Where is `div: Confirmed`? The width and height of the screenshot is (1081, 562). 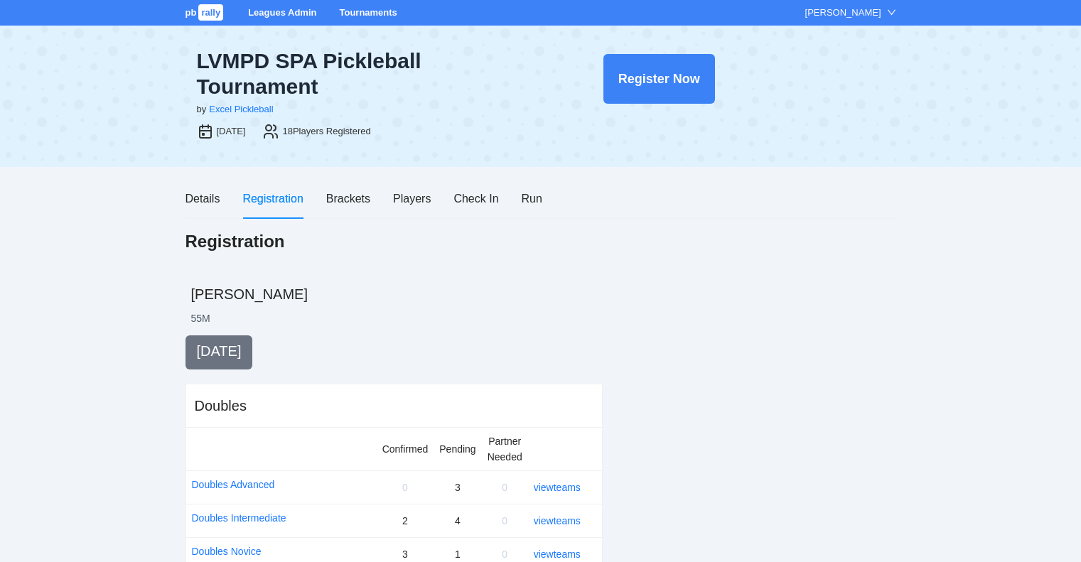
div: Confirmed is located at coordinates (405, 449).